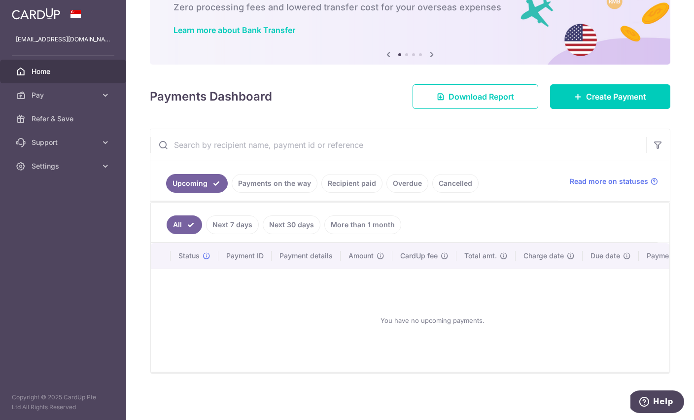 The width and height of the screenshot is (694, 420). I want to click on a: Cancelled, so click(456, 183).